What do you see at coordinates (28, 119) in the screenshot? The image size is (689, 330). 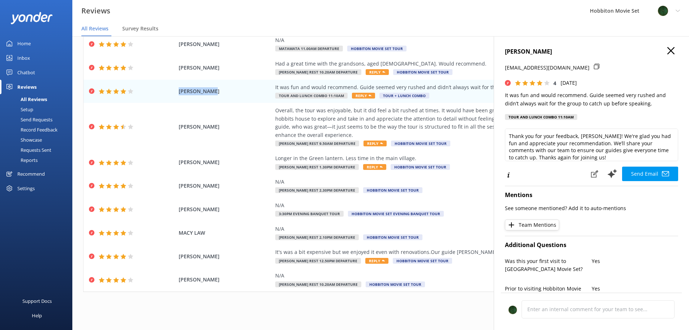 I see `div: Send Requests` at bounding box center [28, 119].